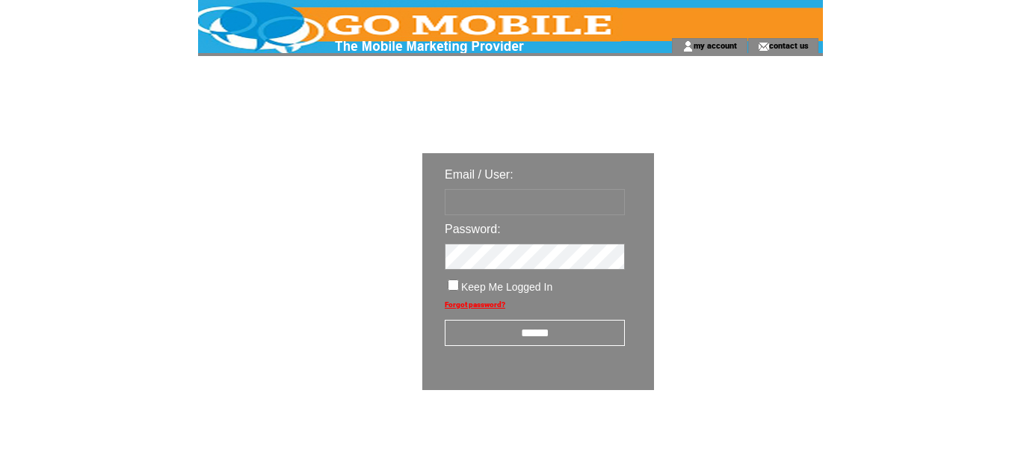  I want to click on span: Password:, so click(472, 229).